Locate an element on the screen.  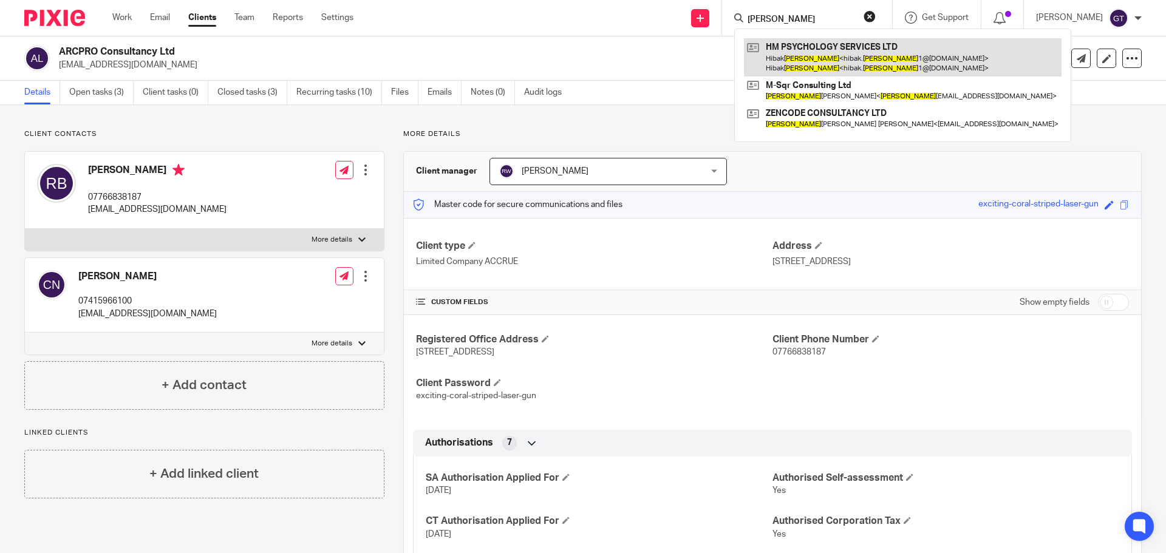
a: Reports is located at coordinates (288, 18).